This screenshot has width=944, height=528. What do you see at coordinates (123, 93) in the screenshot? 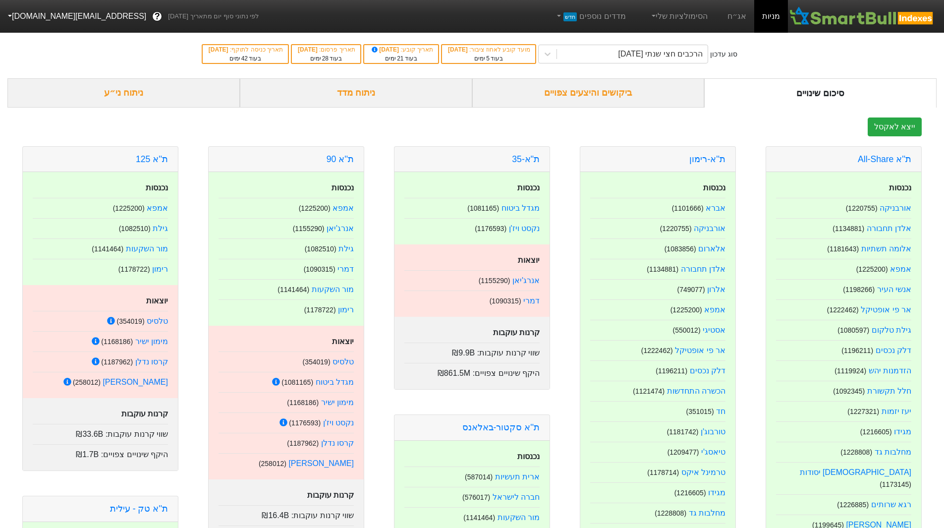
I see `div: ניתוח ני״ע` at bounding box center [123, 93].